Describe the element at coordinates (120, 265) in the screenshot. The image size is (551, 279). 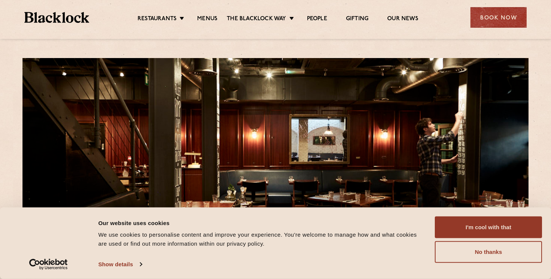
I see `a: Show details` at that location.